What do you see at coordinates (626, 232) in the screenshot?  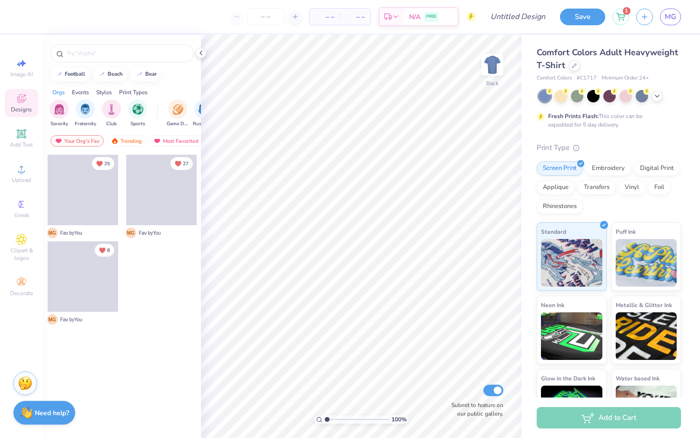 I see `span: Puff Ink` at bounding box center [626, 232].